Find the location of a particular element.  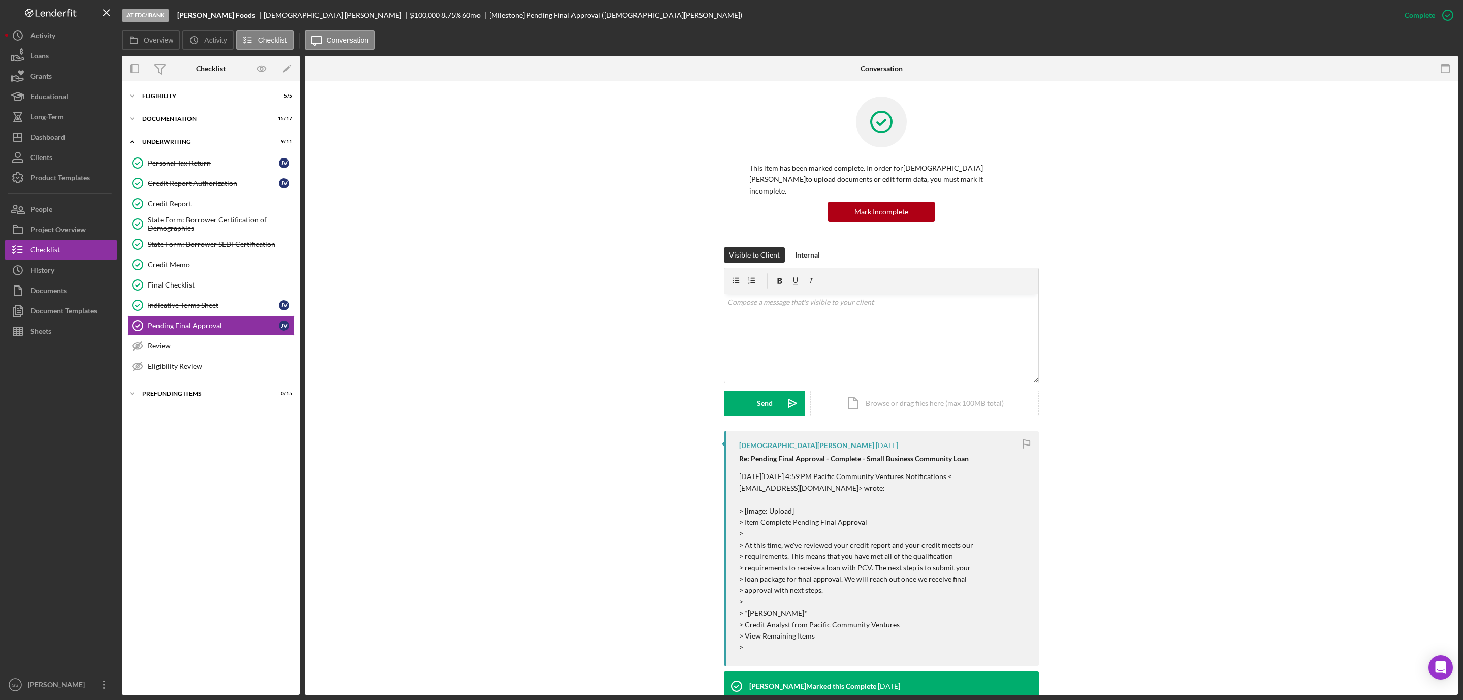

a: People is located at coordinates (61, 209).